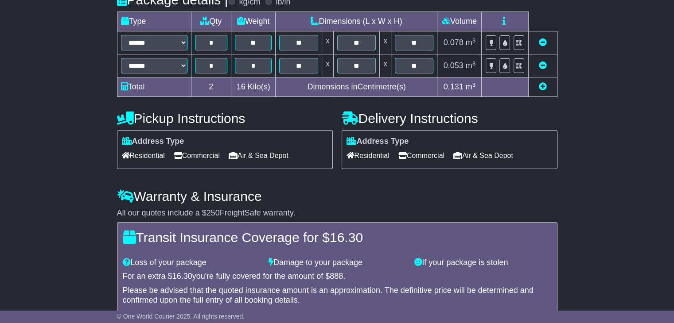 The image size is (674, 323). I want to click on span: 0.053, so click(453, 66).